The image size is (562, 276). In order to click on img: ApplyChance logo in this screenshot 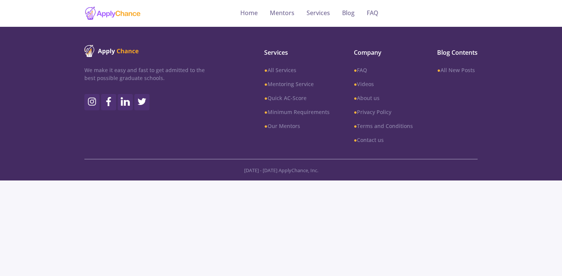, I will do `click(112, 51)`.